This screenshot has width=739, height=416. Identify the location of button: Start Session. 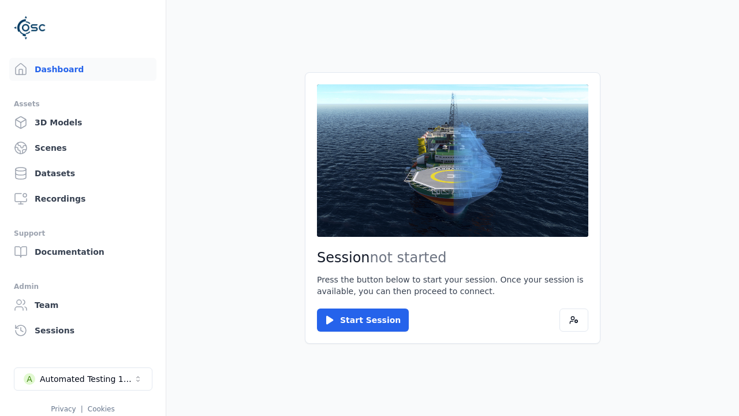
(362, 320).